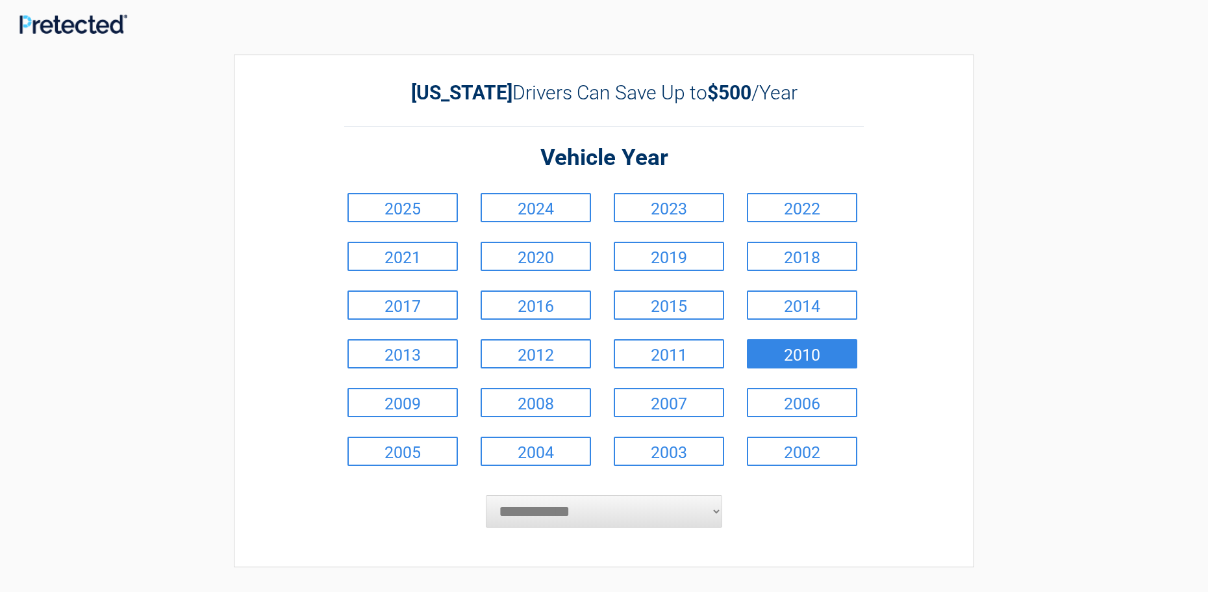 The width and height of the screenshot is (1208, 592). I want to click on a: 2015, so click(669, 305).